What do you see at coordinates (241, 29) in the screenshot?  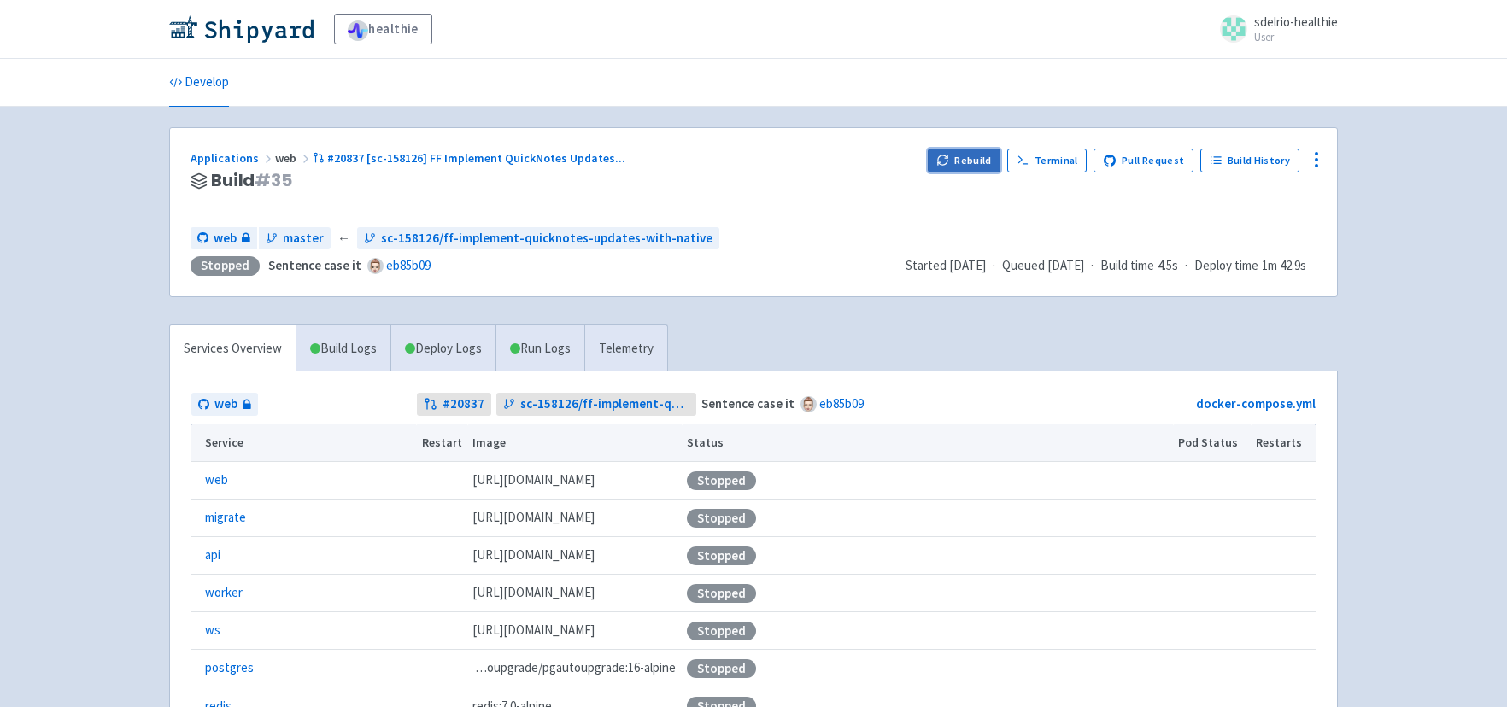 I see `img: Shipyard logo` at bounding box center [241, 29].